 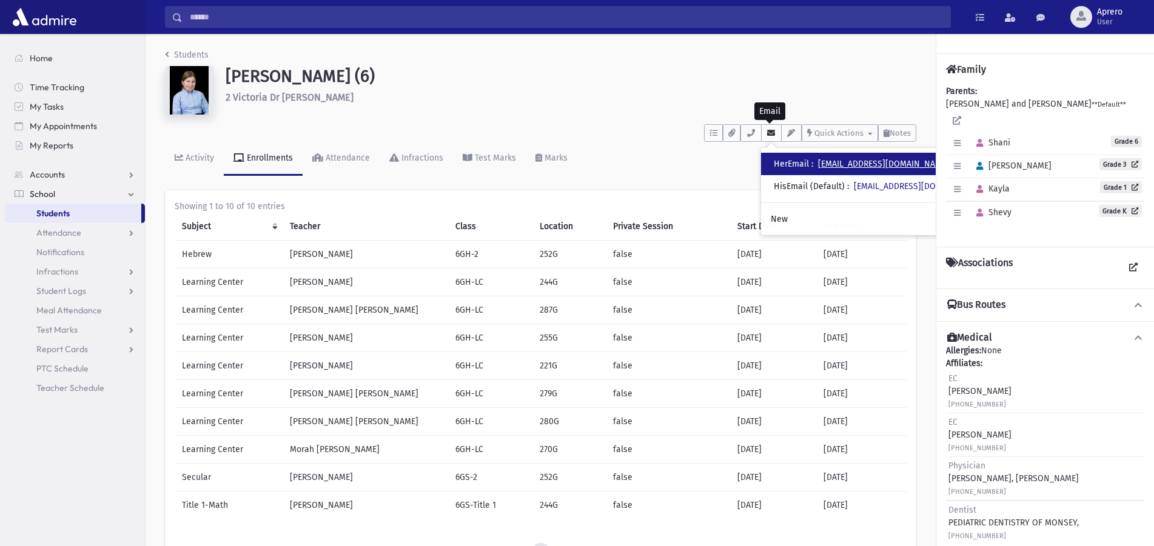 I want to click on nav: breadcrumb, so click(x=187, y=57).